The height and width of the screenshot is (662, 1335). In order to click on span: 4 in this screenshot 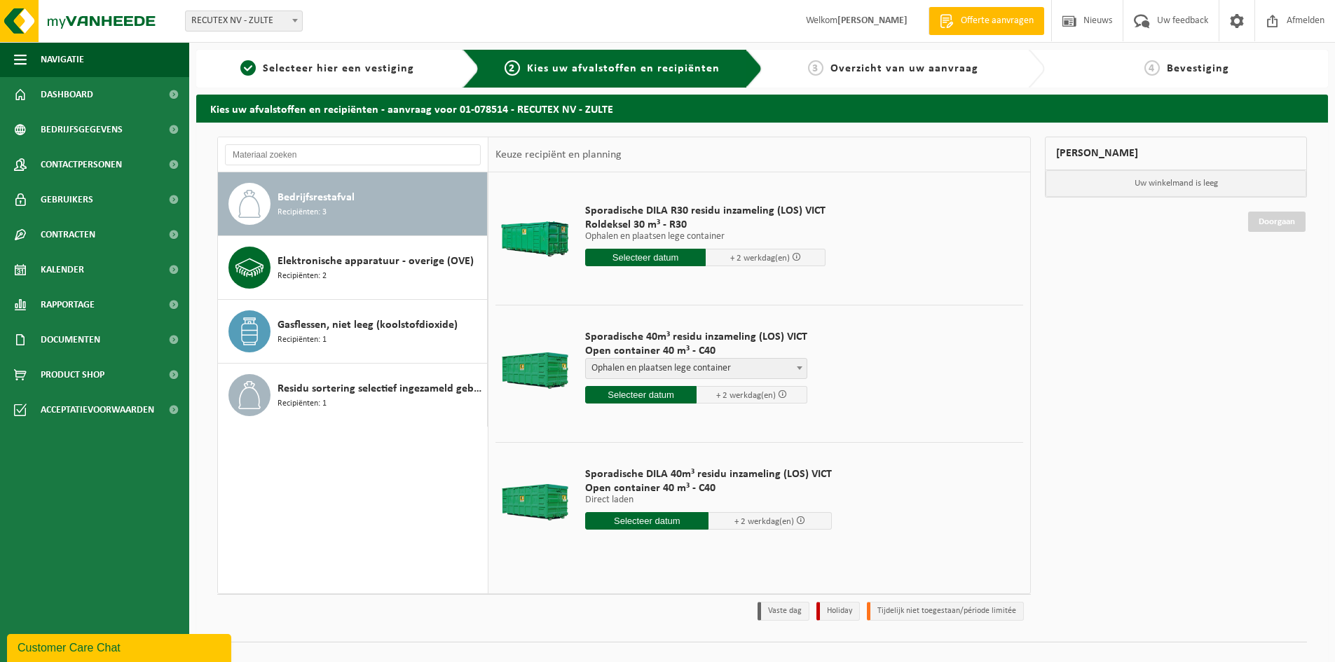, I will do `click(1152, 68)`.